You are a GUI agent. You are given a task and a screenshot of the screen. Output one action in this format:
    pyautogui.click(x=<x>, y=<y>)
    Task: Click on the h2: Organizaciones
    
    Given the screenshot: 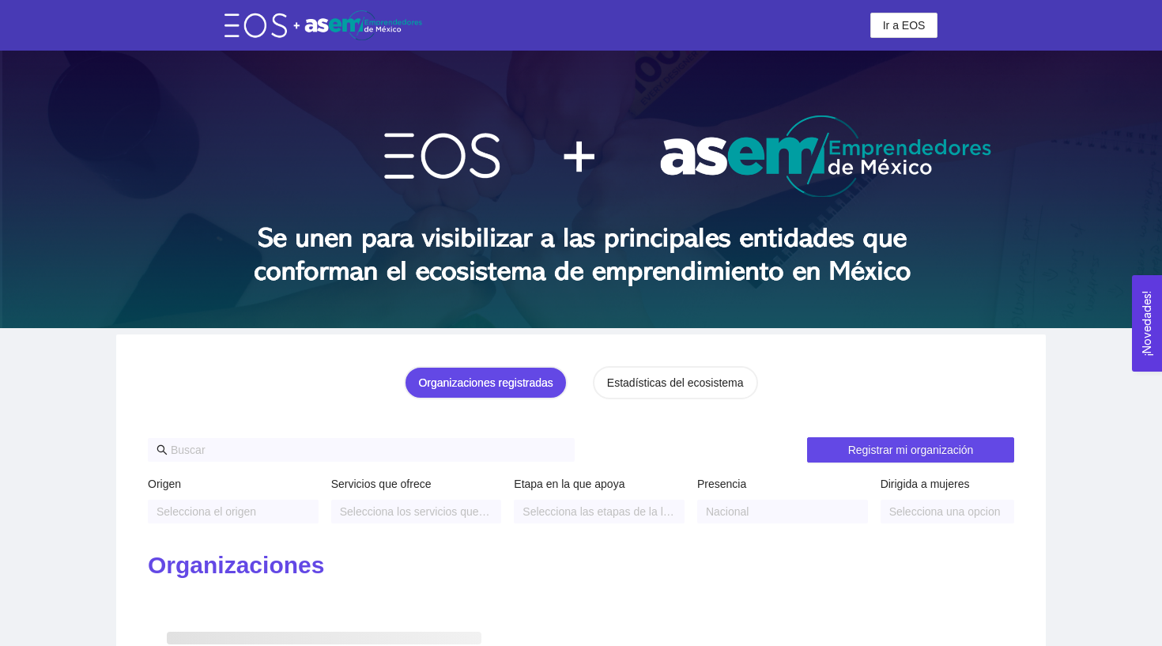 What is the action you would take?
    pyautogui.click(x=581, y=565)
    